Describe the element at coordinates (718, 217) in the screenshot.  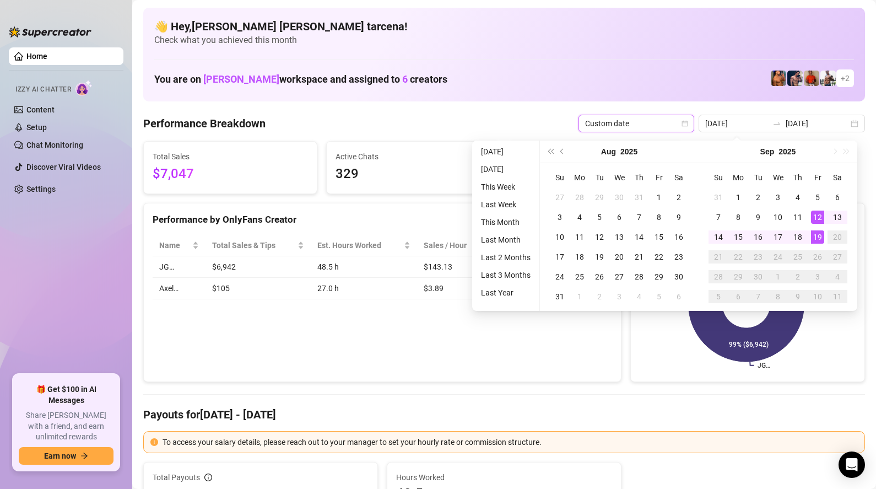
I see `div: 7` at that location.